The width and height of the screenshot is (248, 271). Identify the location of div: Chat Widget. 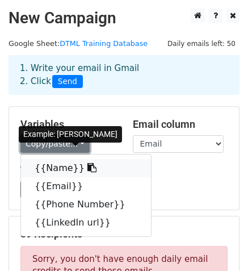
(220, 244).